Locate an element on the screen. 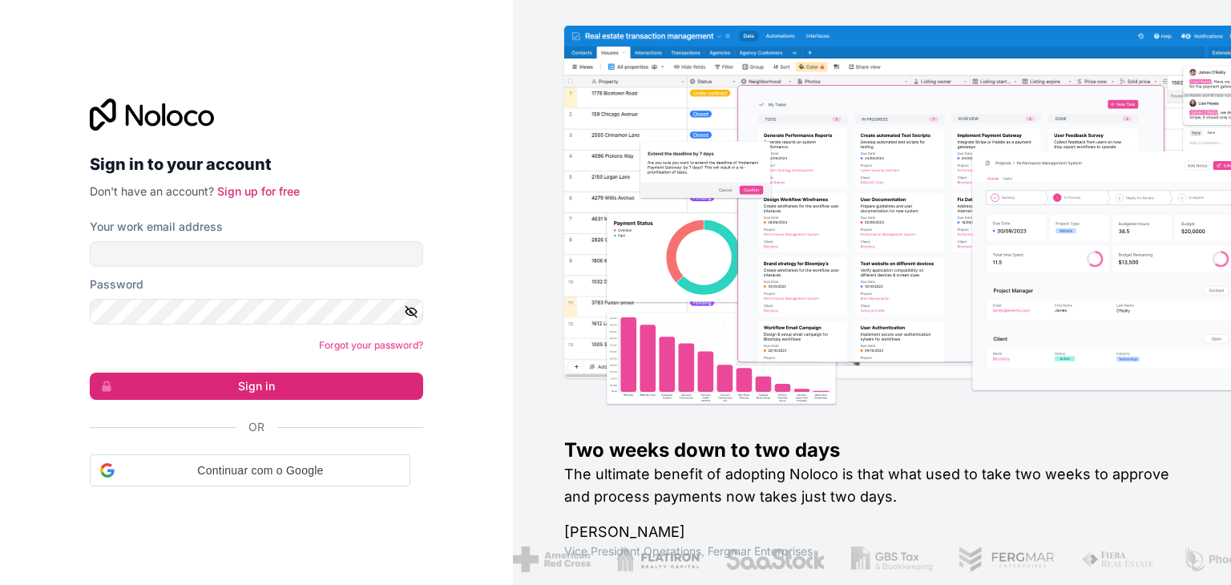 This screenshot has width=1231, height=585. img: /assets/american-red-cross-BAupjrZR.png is located at coordinates (547, 560).